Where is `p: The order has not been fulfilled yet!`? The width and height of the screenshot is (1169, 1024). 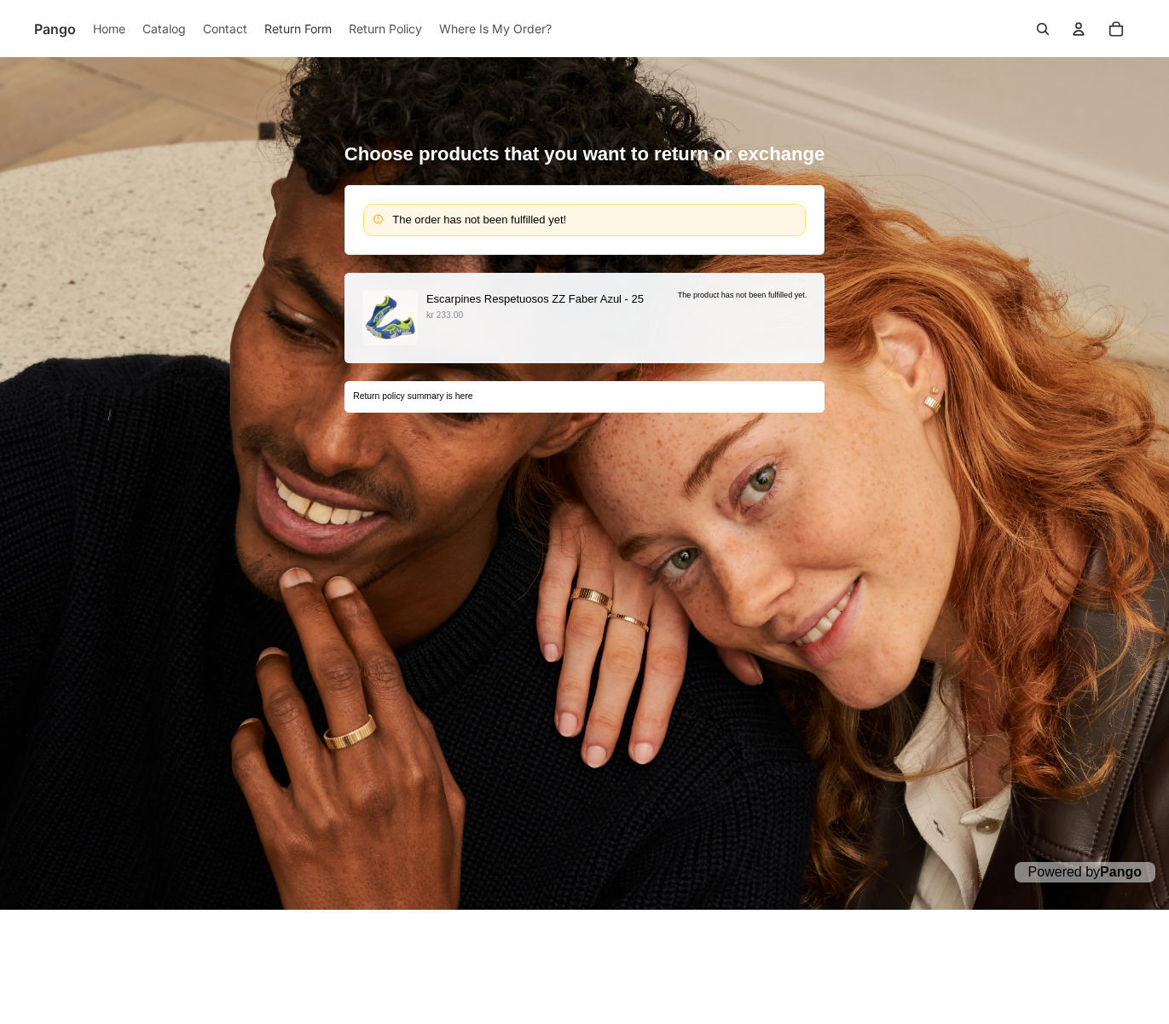 p: The order has not been fulfilled yet! is located at coordinates (594, 220).